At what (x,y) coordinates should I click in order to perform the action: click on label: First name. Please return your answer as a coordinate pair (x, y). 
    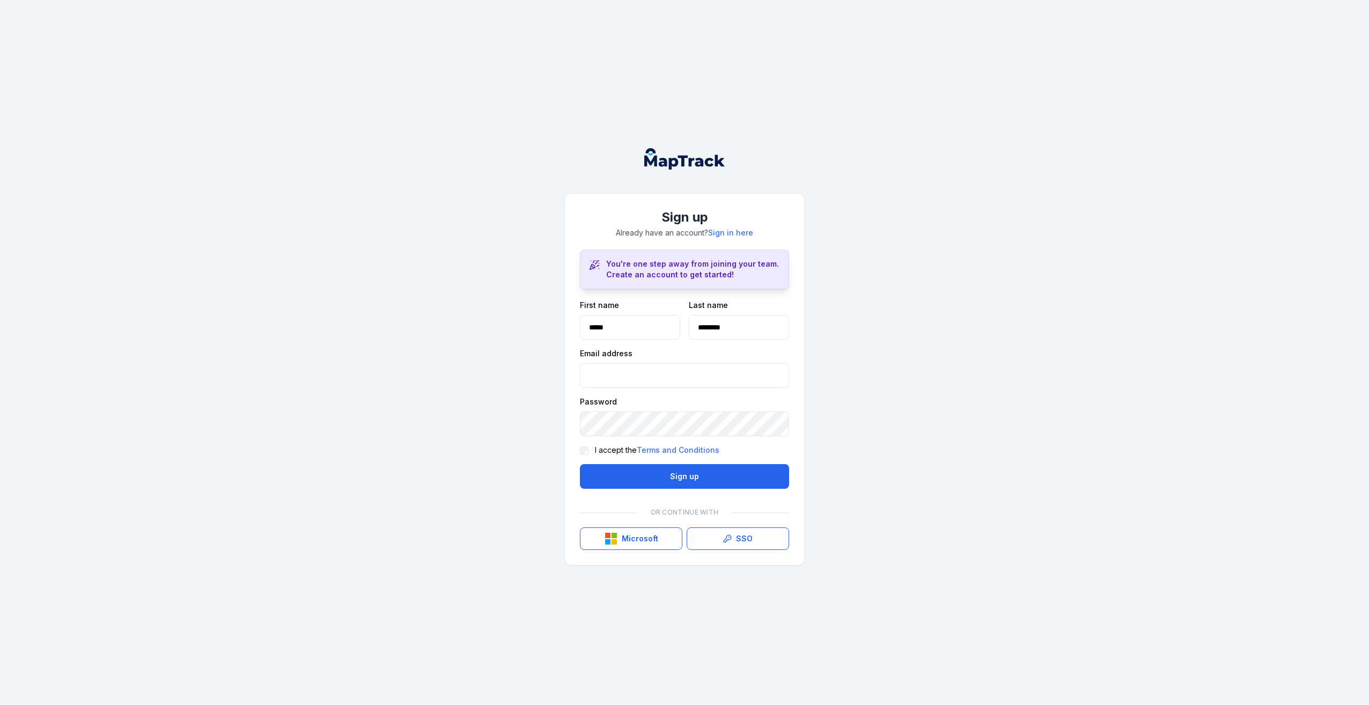
    Looking at the image, I should click on (599, 305).